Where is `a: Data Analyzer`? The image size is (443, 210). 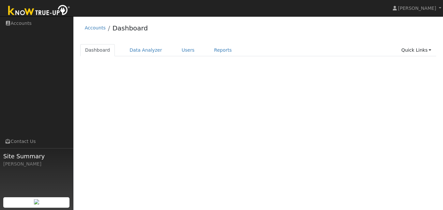
a: Data Analyzer is located at coordinates (146, 50).